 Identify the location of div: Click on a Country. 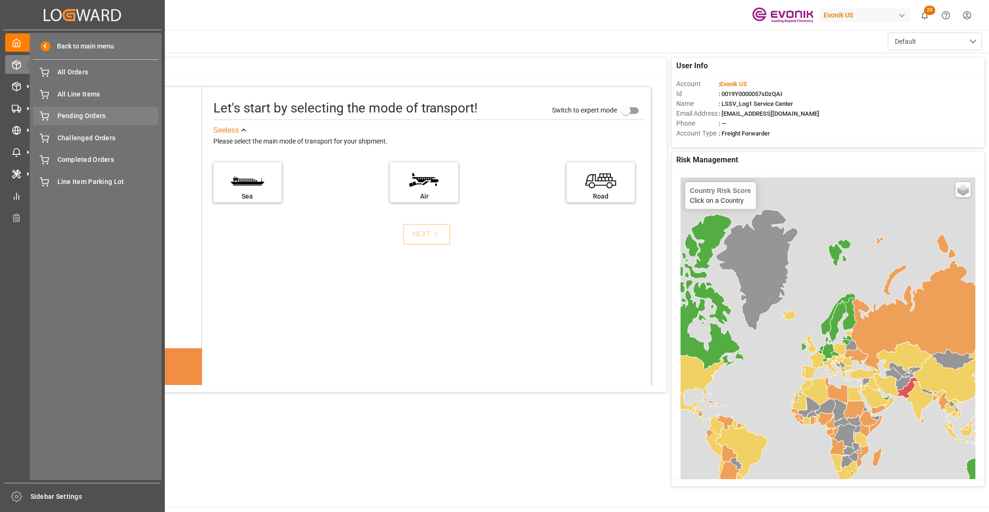
(721, 195).